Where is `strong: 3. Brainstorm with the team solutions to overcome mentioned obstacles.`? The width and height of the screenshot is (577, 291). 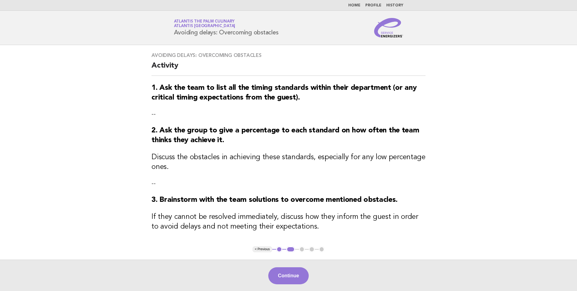 strong: 3. Brainstorm with the team solutions to overcome mentioned obstacles. is located at coordinates (274, 200).